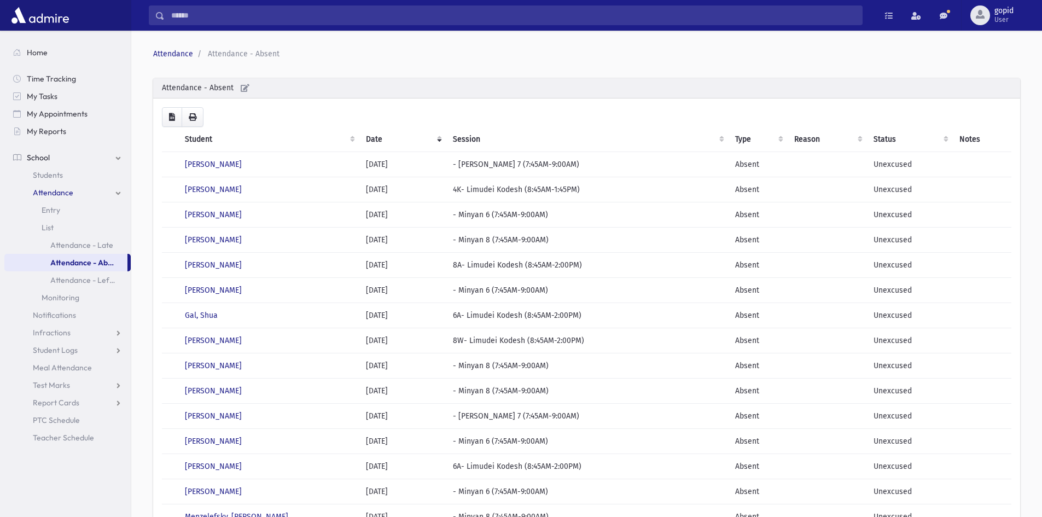 The height and width of the screenshot is (517, 1042). What do you see at coordinates (47, 131) in the screenshot?
I see `span: My Reports` at bounding box center [47, 131].